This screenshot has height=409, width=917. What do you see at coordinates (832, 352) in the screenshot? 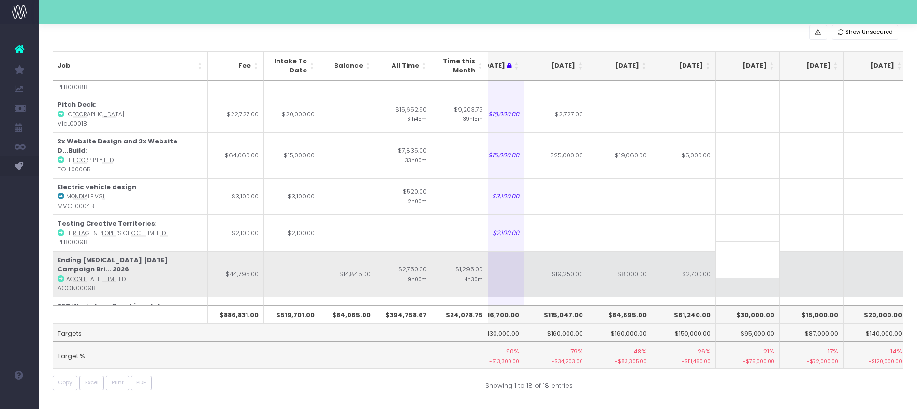
I see `span: 17%` at bounding box center [832, 352].